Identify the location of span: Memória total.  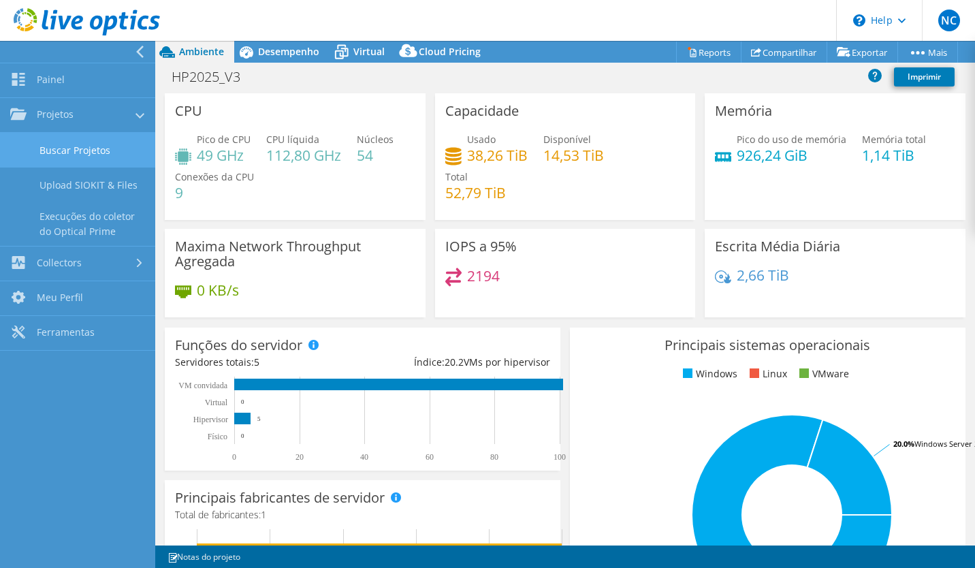
(894, 139).